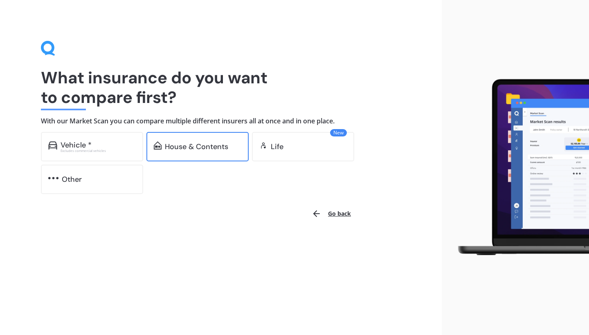 This screenshot has width=589, height=335. Describe the element at coordinates (98, 151) in the screenshot. I see `div: Excludes commercial vehicles` at that location.